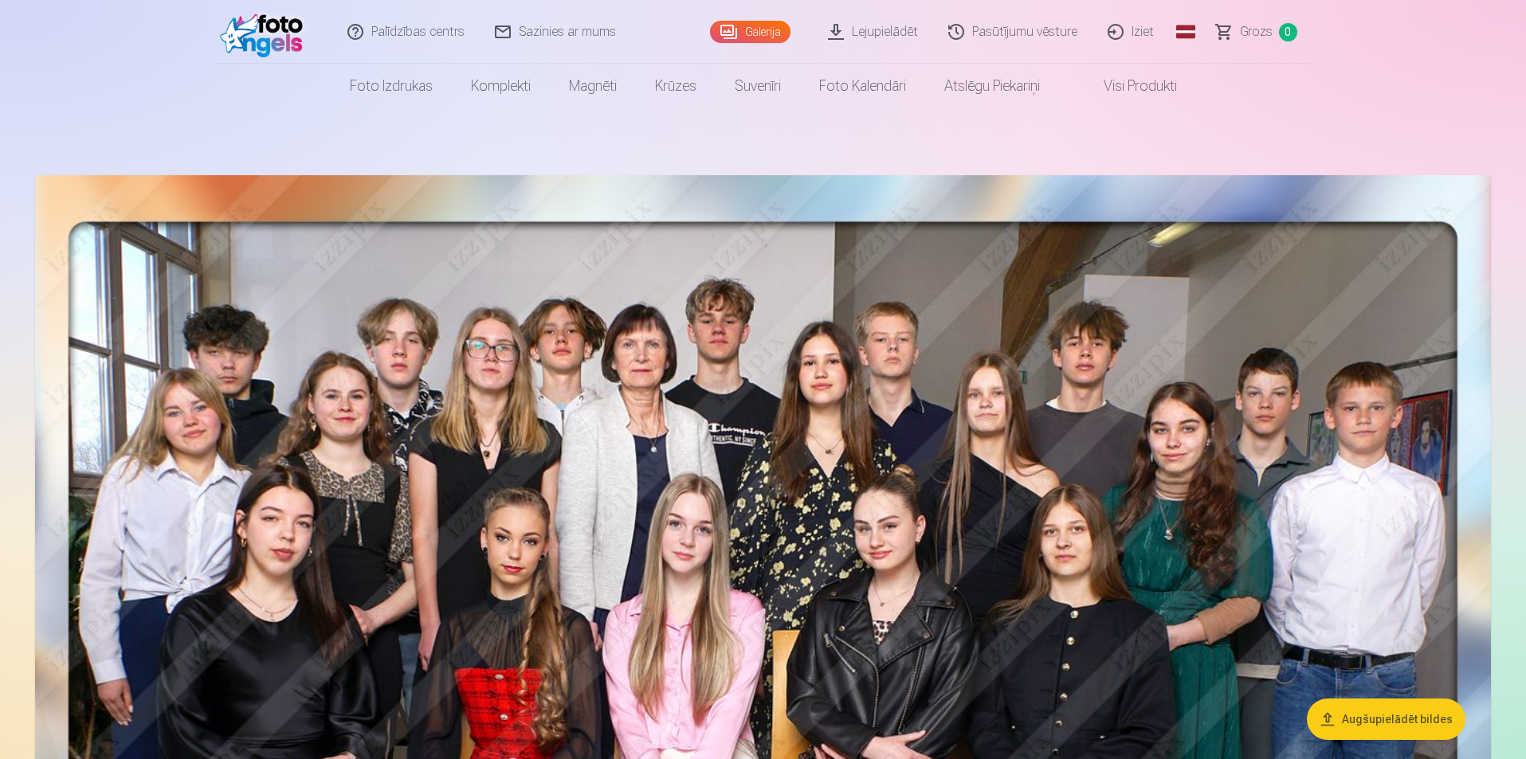 The height and width of the screenshot is (759, 1526). Describe the element at coordinates (391, 86) in the screenshot. I see `a: Foto izdrukas` at that location.